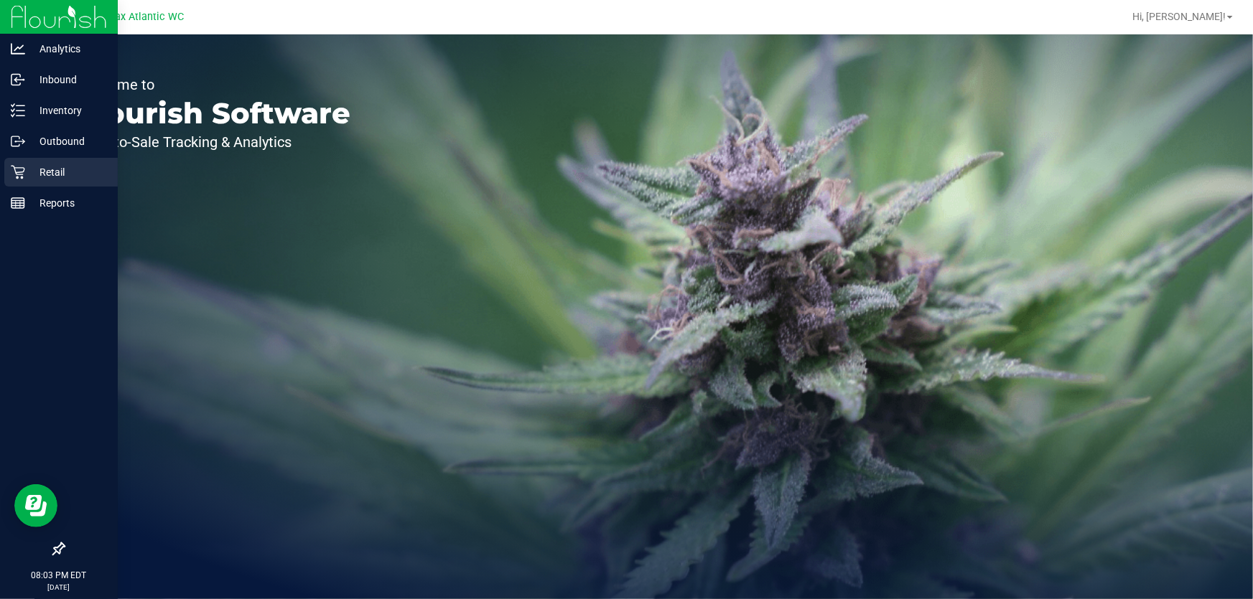 The image size is (1253, 599). Describe the element at coordinates (214, 113) in the screenshot. I see `p: Flourish Software` at that location.